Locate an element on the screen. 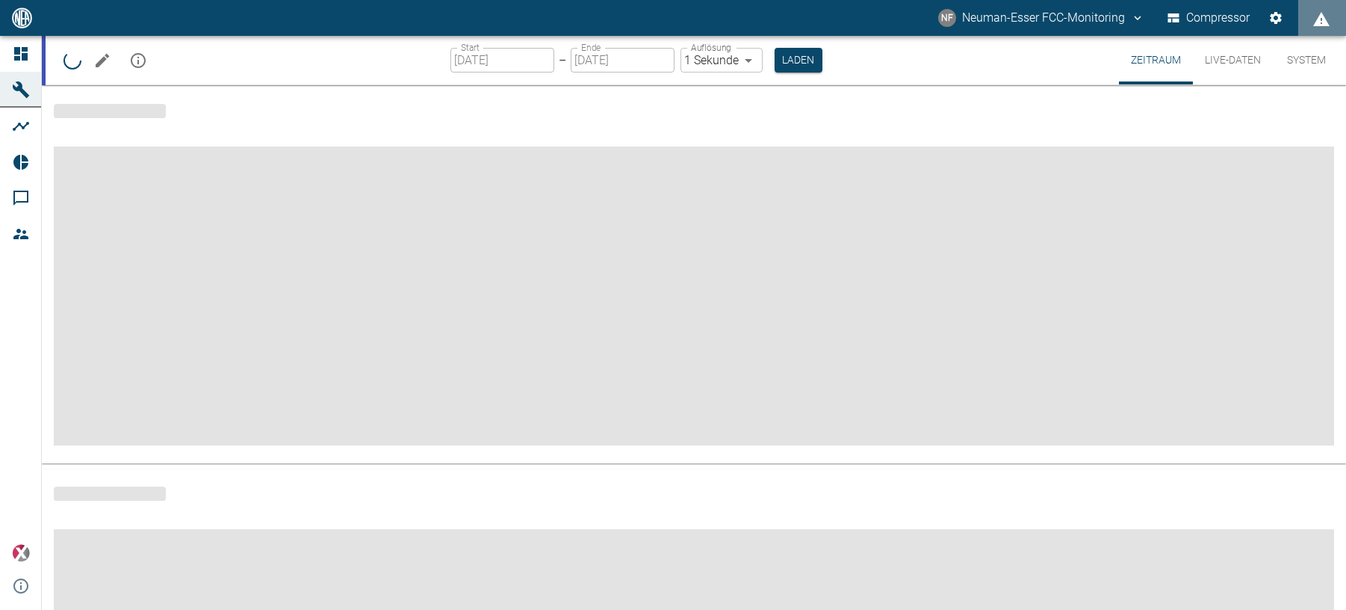 The image size is (1346, 610). button: System is located at coordinates (1307, 60).